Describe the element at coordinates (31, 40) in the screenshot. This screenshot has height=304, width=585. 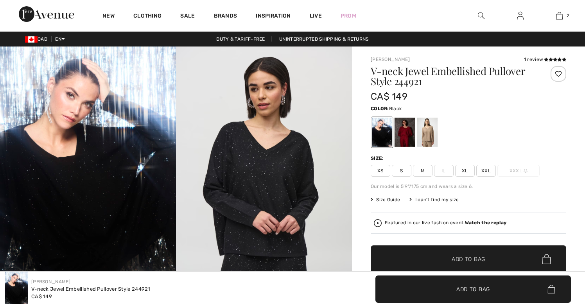
I see `img: Canadian Dollar` at that location.